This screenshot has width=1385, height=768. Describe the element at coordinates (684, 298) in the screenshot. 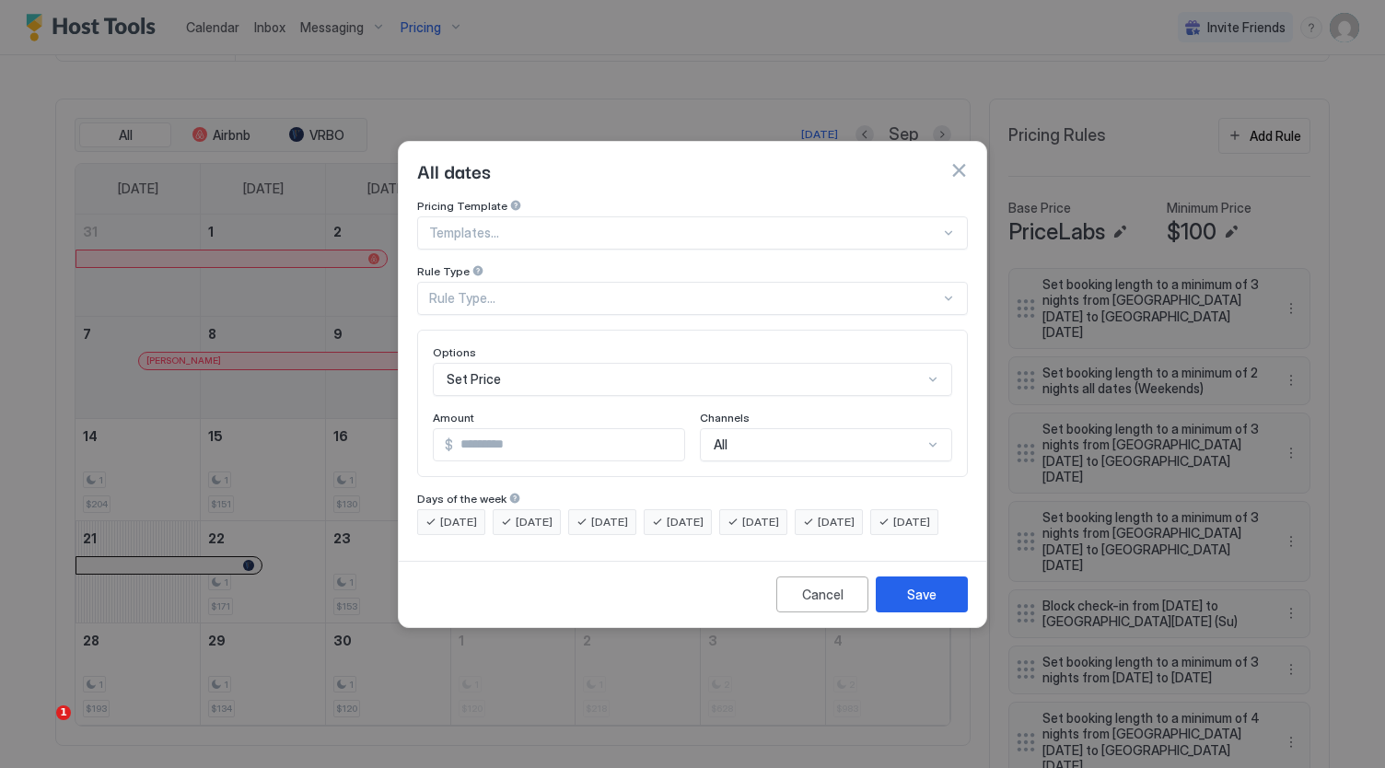

I see `div: Rule Type...` at that location.